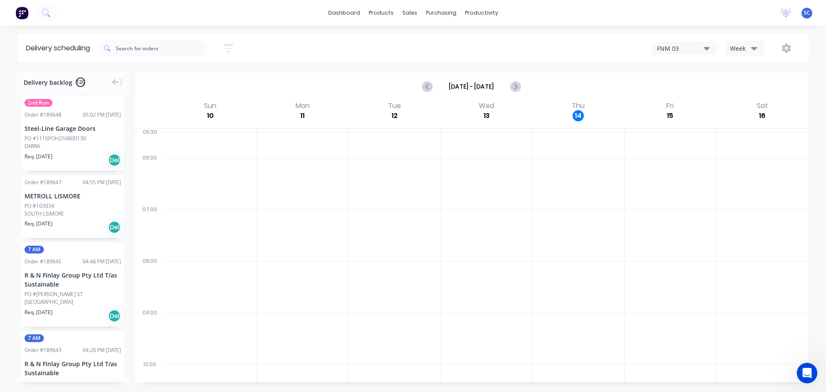  I want to click on span: 120, so click(80, 82).